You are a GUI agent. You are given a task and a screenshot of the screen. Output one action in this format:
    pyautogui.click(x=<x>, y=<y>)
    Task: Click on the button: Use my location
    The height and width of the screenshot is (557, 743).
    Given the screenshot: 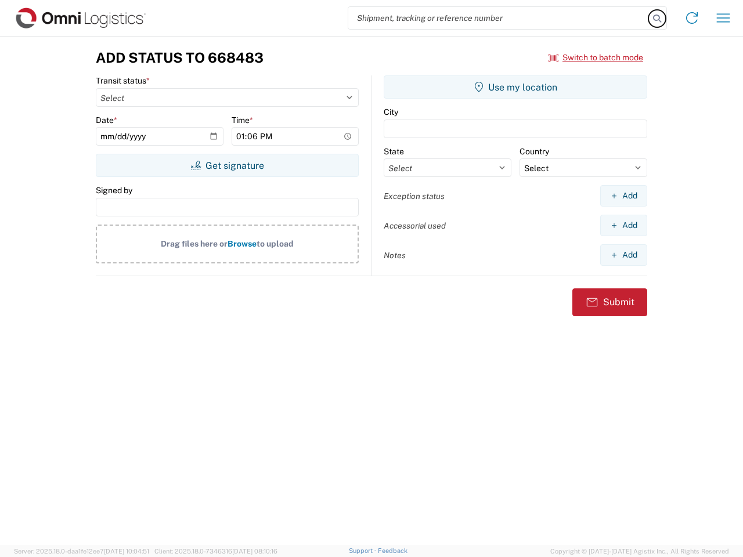 What is the action you would take?
    pyautogui.click(x=516, y=87)
    